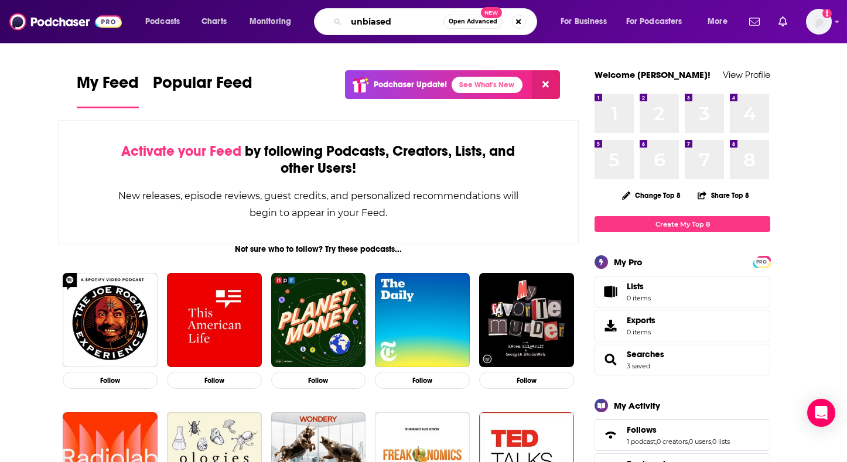 The height and width of the screenshot is (462, 847). I want to click on a: Create My Top 8, so click(683, 224).